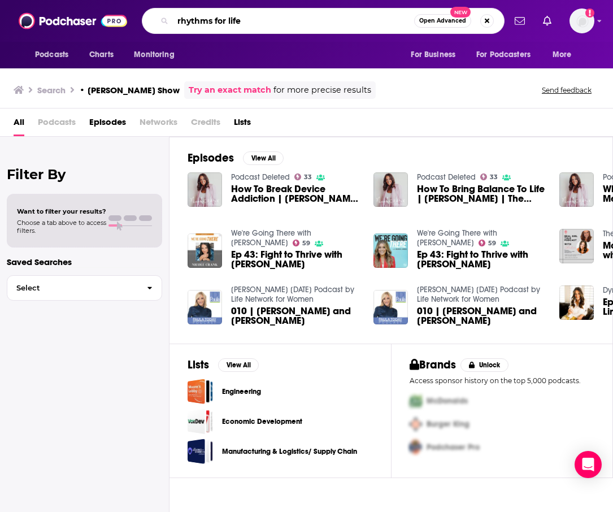 This screenshot has width=613, height=512. What do you see at coordinates (562, 55) in the screenshot?
I see `span: More` at bounding box center [562, 55].